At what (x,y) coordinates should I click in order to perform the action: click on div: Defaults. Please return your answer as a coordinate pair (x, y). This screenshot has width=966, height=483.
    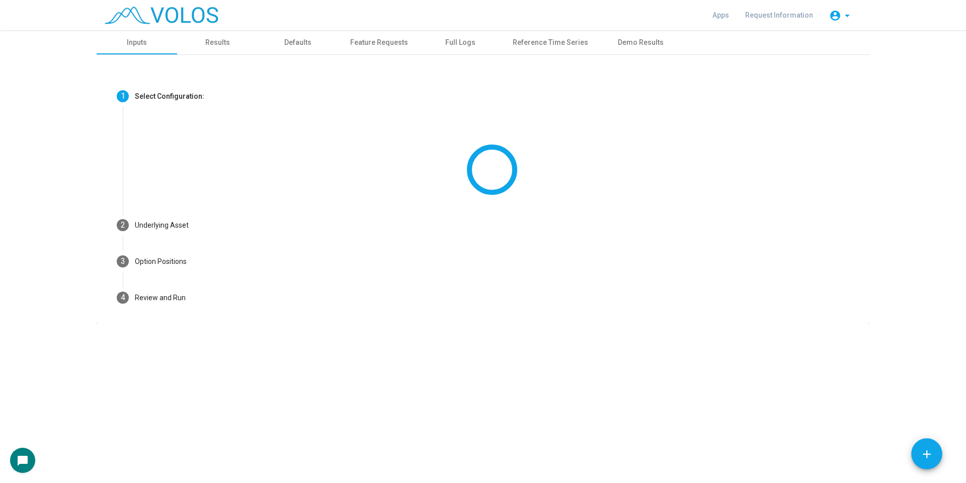
    Looking at the image, I should click on (298, 42).